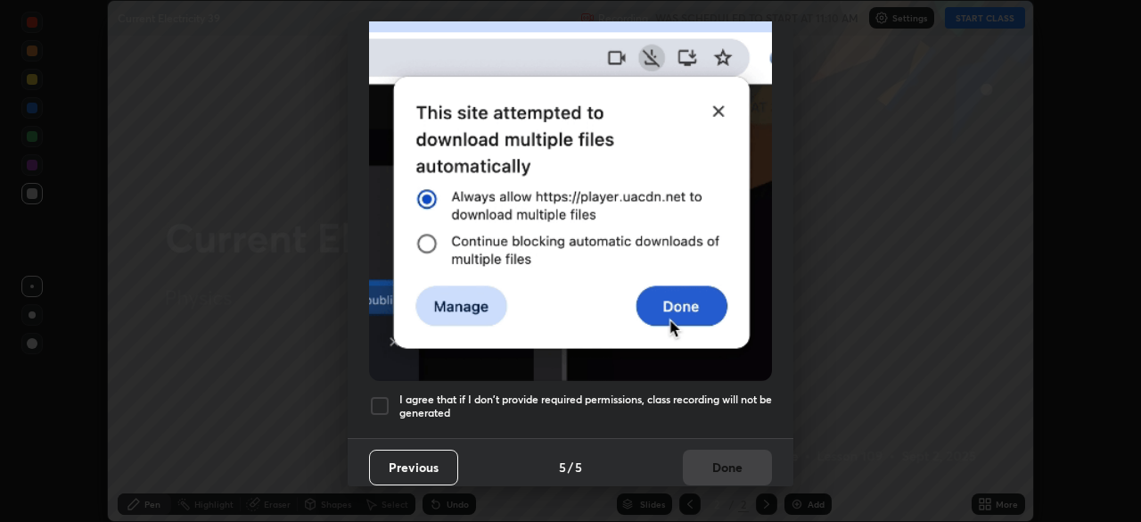 The image size is (1141, 522). What do you see at coordinates (586, 406) in the screenshot?
I see `h5: I agree that if I don't provide required permissions, class recording will not be generated` at bounding box center [586, 406].